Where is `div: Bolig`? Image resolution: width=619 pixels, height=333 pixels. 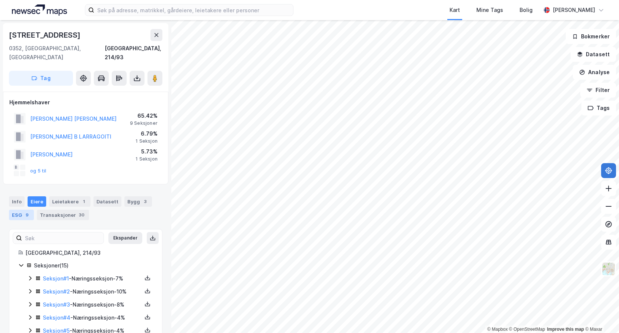
div: Bolig is located at coordinates (526, 10).